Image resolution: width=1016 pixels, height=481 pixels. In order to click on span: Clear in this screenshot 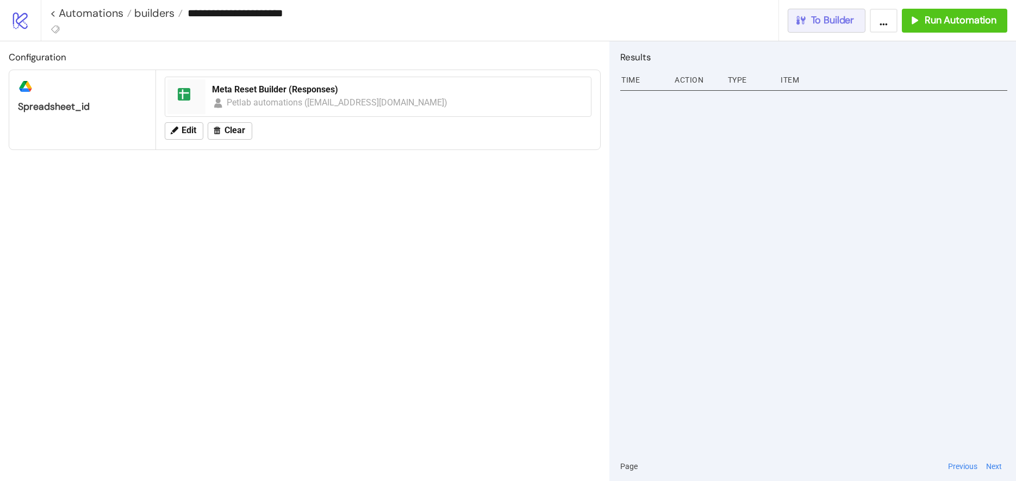, I will do `click(235, 130)`.